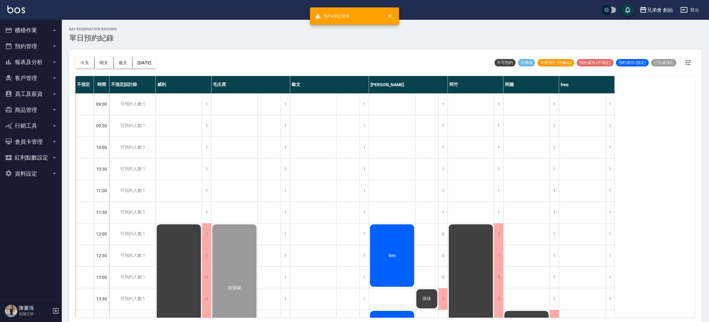  Describe the element at coordinates (31, 110) in the screenshot. I see `button: 商品管理` at that location.